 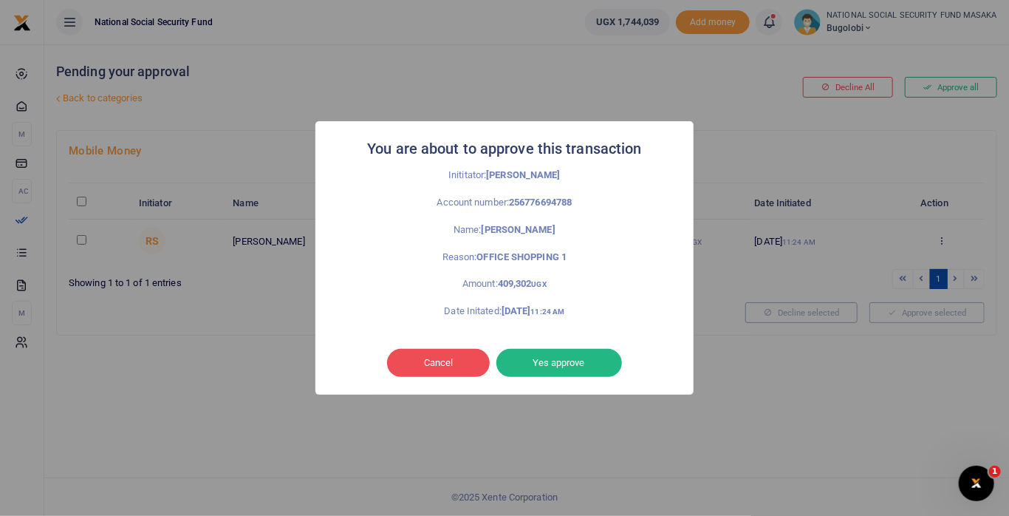 I want to click on p: Date Initated:, so click(x=505, y=311).